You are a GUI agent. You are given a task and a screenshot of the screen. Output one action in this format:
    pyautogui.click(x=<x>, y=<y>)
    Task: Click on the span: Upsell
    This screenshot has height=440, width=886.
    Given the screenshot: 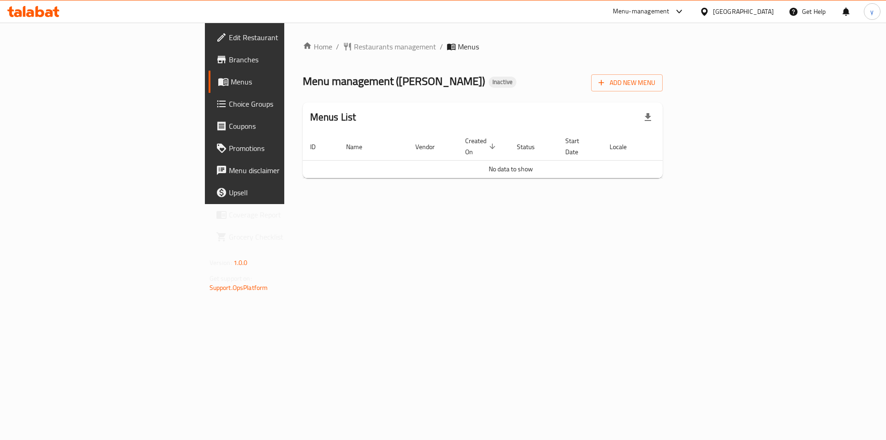 What is the action you would take?
    pyautogui.click(x=287, y=192)
    